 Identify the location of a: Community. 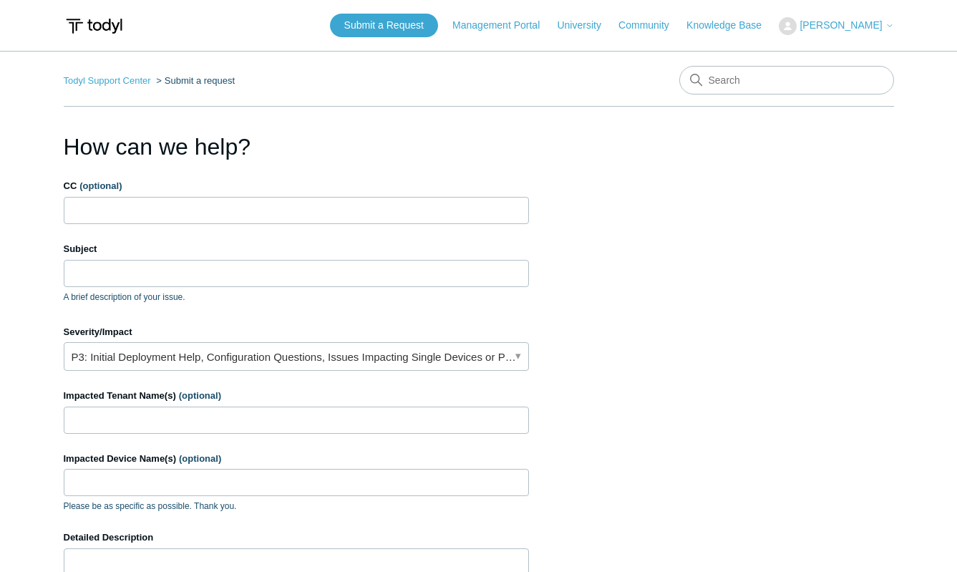
(651, 25).